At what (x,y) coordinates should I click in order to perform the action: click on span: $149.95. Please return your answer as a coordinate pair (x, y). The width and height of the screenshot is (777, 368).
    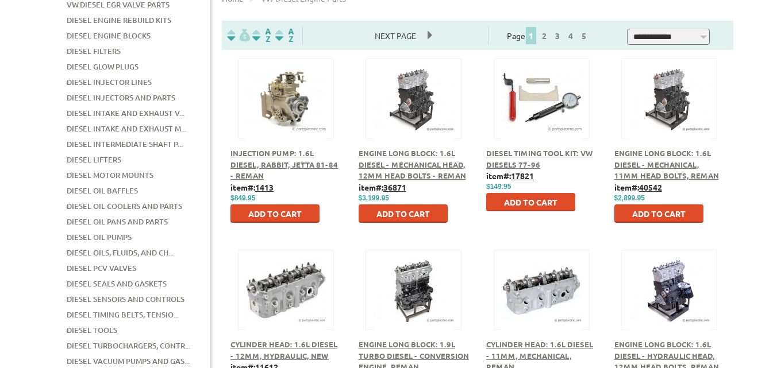
    Looking at the image, I should click on (498, 187).